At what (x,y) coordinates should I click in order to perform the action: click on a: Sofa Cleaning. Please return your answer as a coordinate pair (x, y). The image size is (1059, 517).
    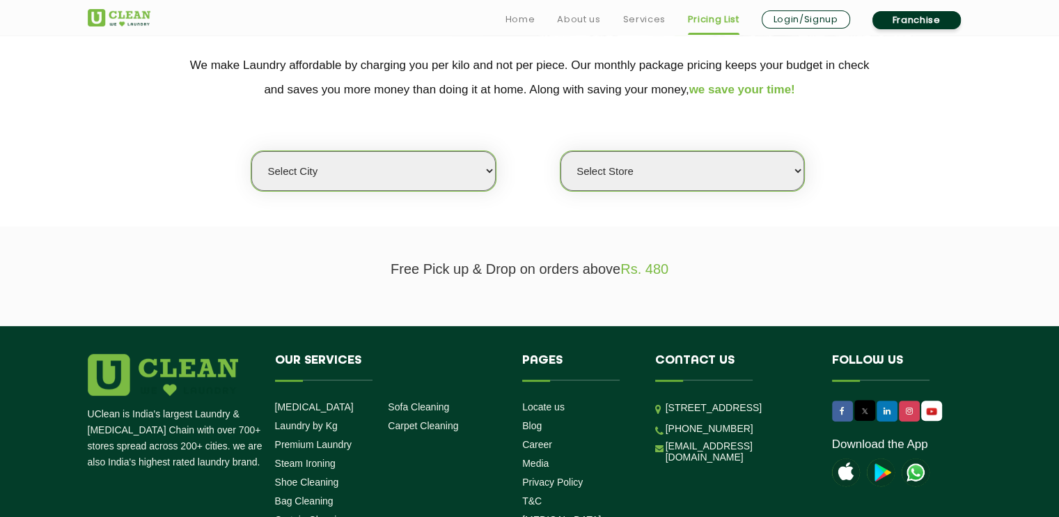
    Looking at the image, I should click on (418, 407).